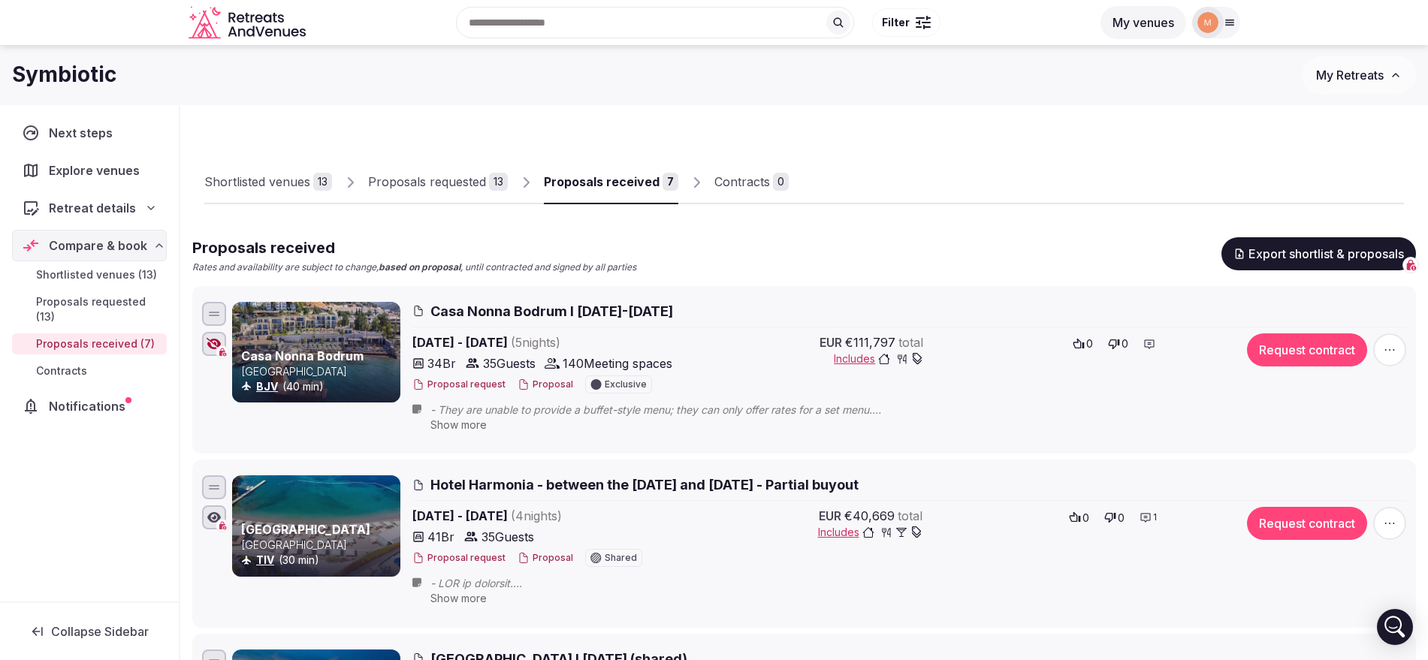 This screenshot has height=660, width=1428. Describe the element at coordinates (257, 182) in the screenshot. I see `div: Shortlisted venues` at that location.